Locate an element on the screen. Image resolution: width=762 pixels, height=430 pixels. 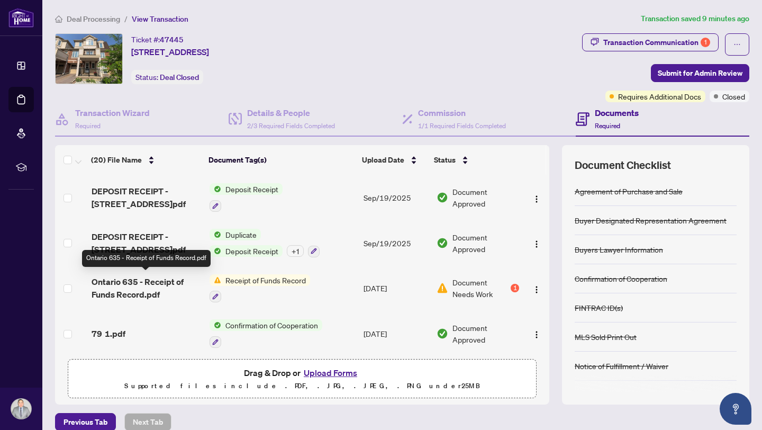
span: View Transaction is located at coordinates (160, 19).